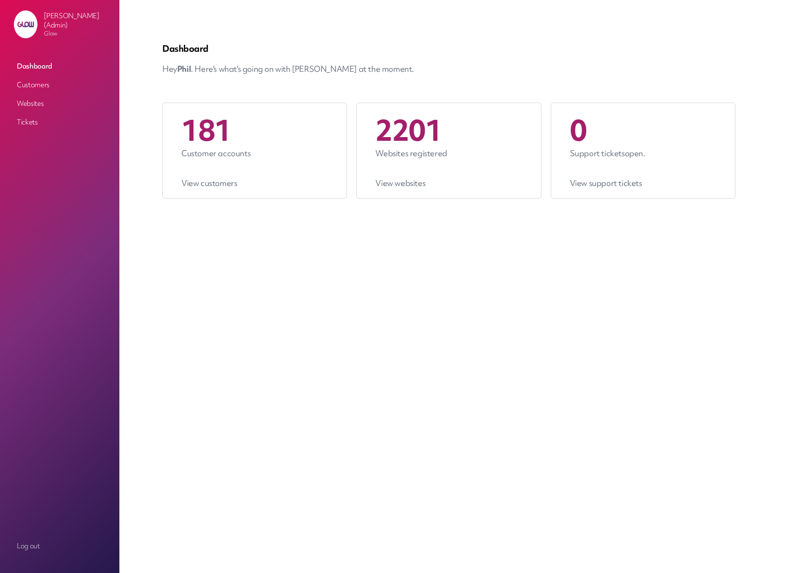  I want to click on span: s, so click(623, 153).